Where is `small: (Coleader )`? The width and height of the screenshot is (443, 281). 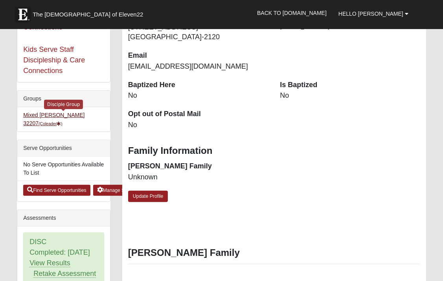
small: (Coleader ) is located at coordinates (50, 124).